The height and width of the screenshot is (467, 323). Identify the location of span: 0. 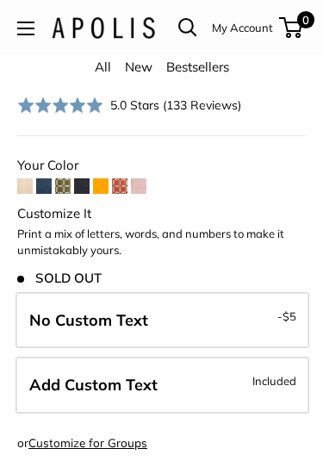
(306, 20).